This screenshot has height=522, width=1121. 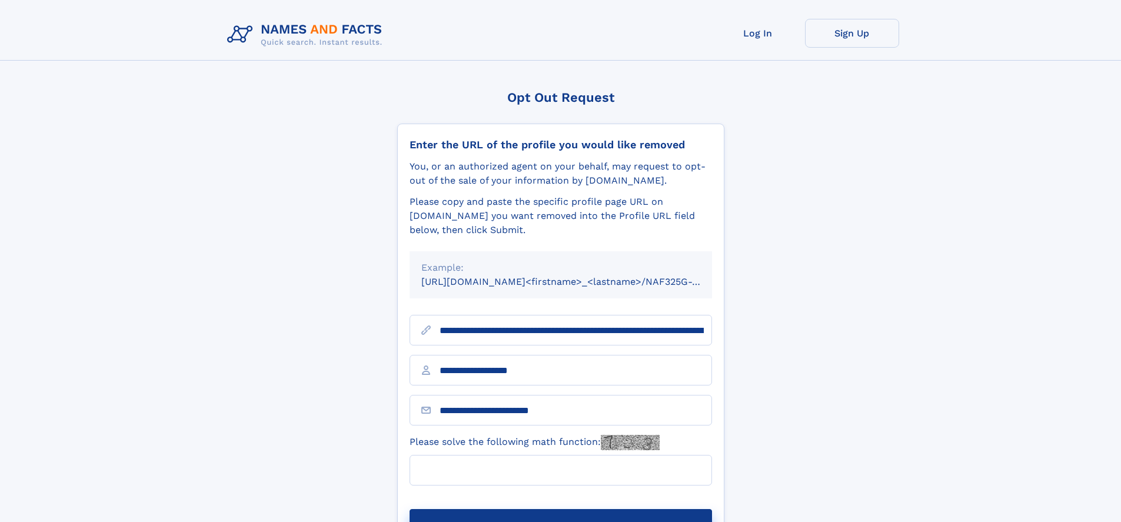 I want to click on div: Enter the URL of the profile you would like removed, so click(x=561, y=145).